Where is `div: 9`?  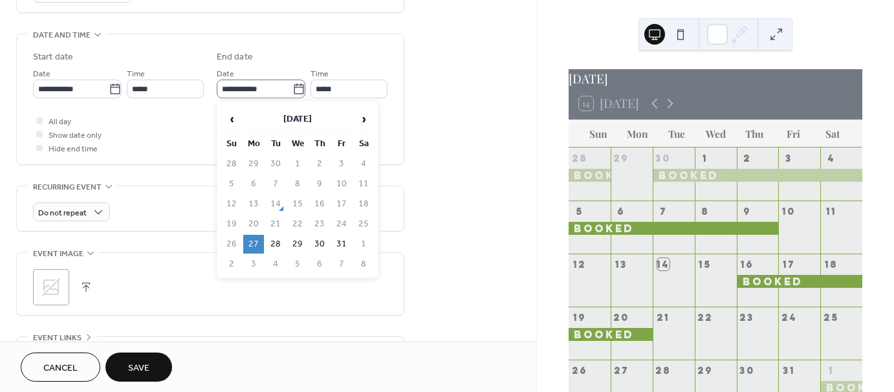 div: 9 is located at coordinates (747, 211).